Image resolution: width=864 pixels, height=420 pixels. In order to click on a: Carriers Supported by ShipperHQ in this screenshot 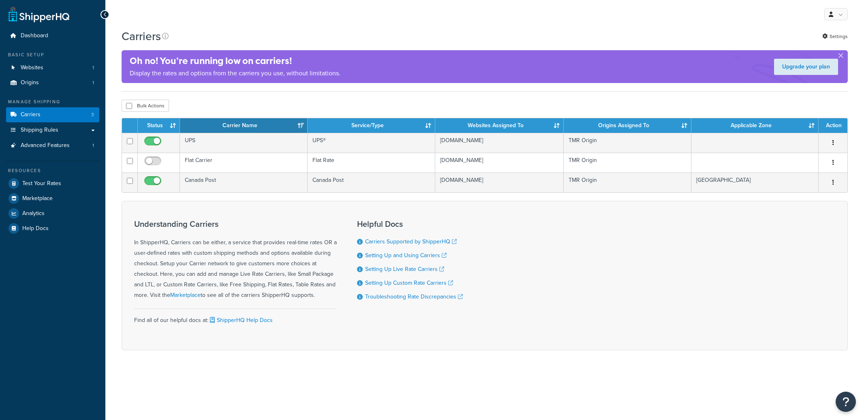, I will do `click(411, 241)`.